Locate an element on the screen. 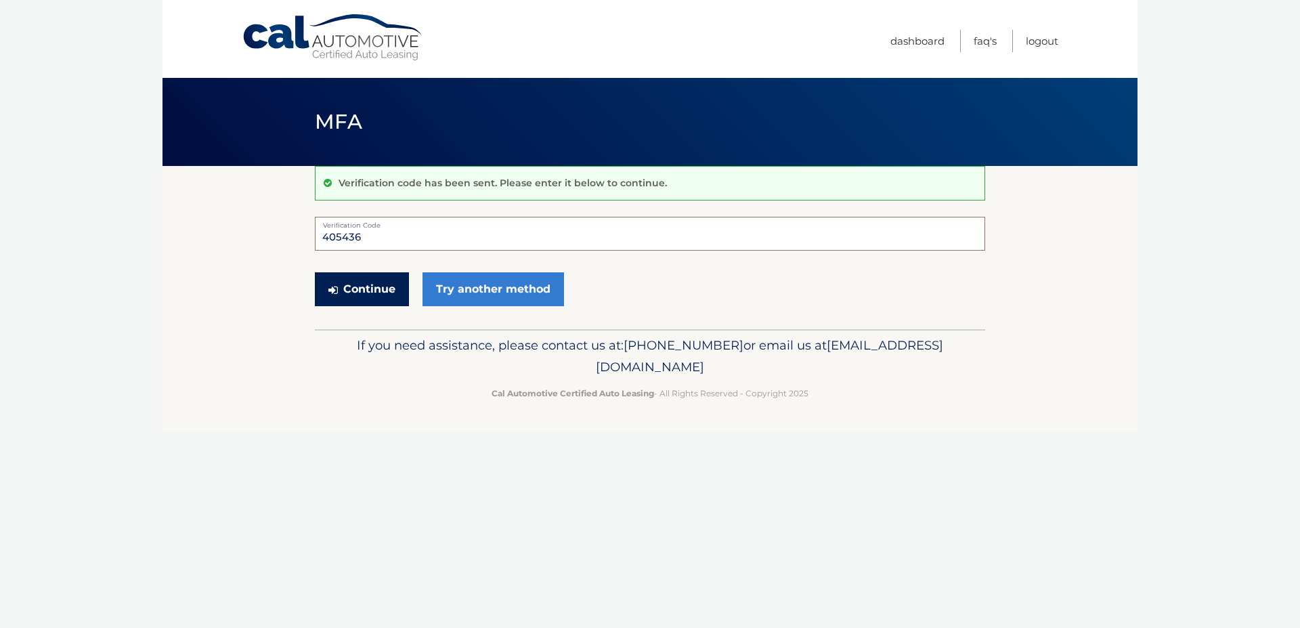 The height and width of the screenshot is (628, 1300). button: Continue is located at coordinates (362, 289).